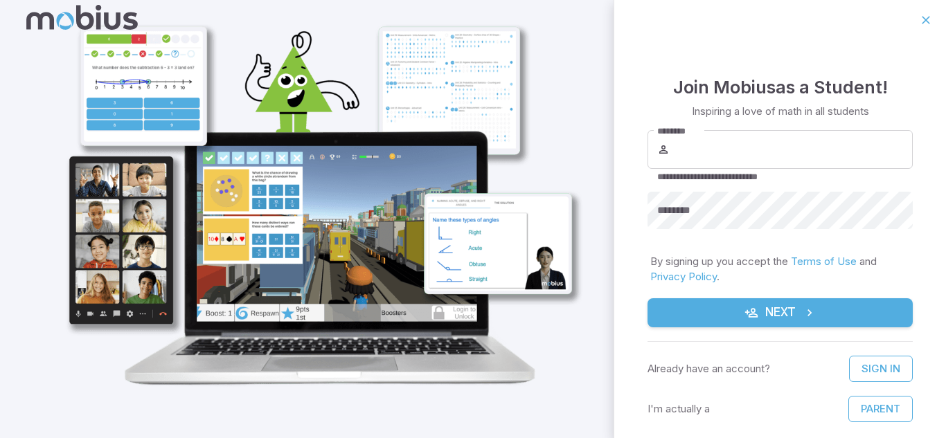 This screenshot has width=946, height=438. What do you see at coordinates (708, 369) in the screenshot?
I see `p: Already have an account?` at bounding box center [708, 369].